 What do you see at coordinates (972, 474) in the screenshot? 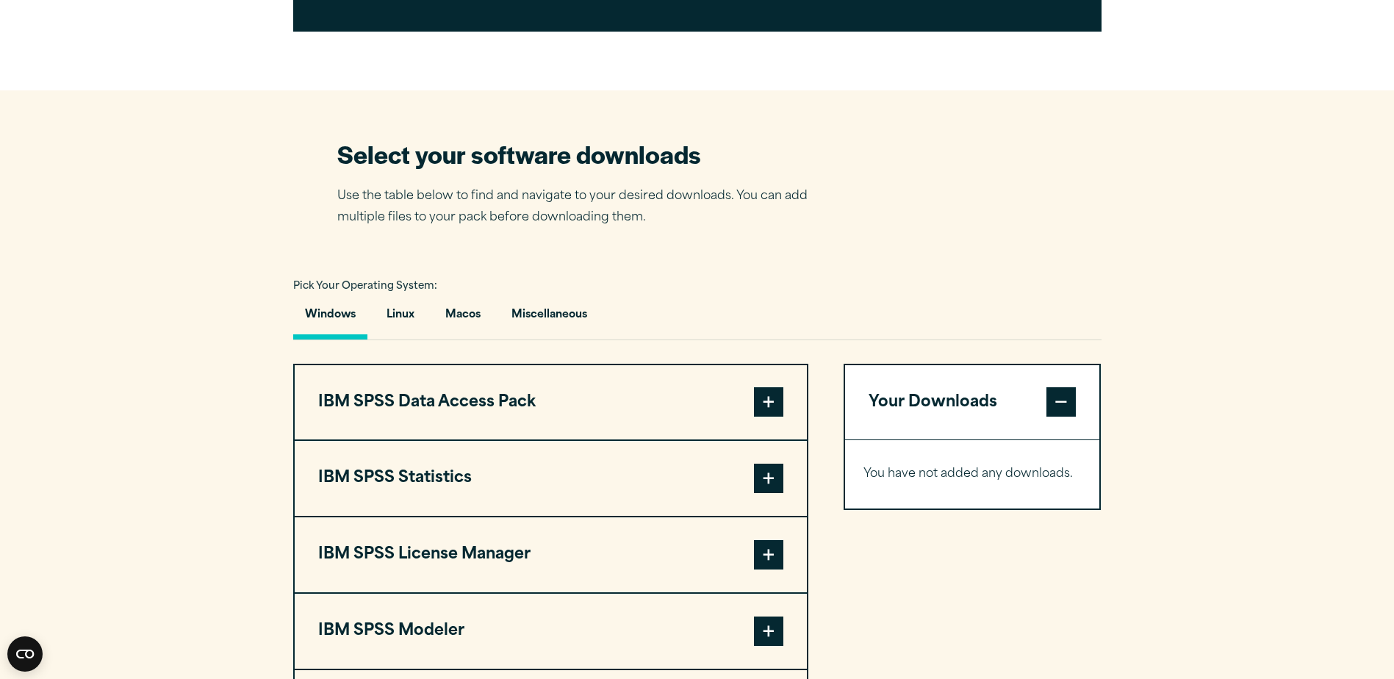
I see `div: Your Downloads` at bounding box center [972, 474].